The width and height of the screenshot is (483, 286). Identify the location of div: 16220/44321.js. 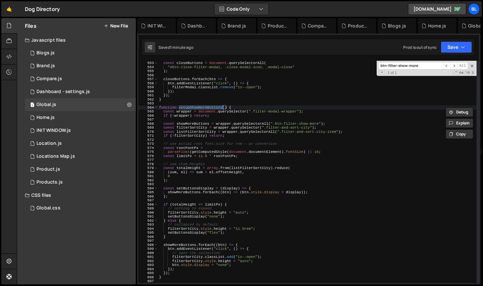
(80, 53).